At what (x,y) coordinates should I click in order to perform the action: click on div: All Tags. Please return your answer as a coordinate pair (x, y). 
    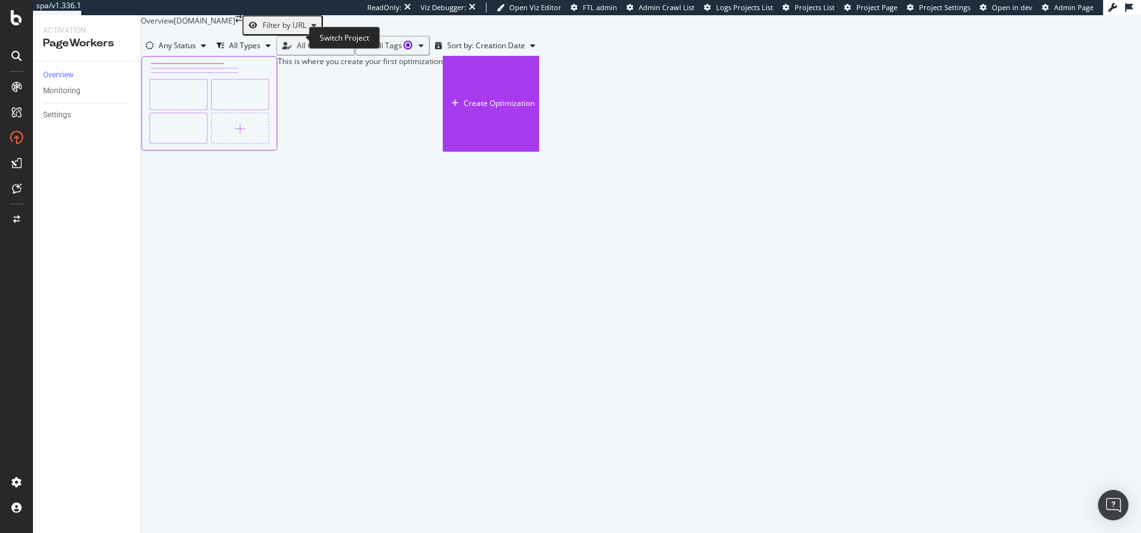
    Looking at the image, I should click on (394, 46).